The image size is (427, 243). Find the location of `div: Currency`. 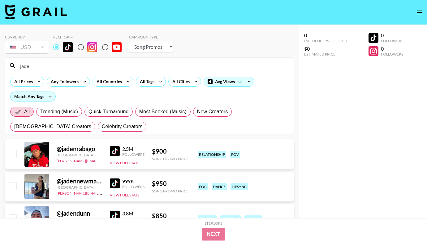

div: Currency is located at coordinates (27, 37).